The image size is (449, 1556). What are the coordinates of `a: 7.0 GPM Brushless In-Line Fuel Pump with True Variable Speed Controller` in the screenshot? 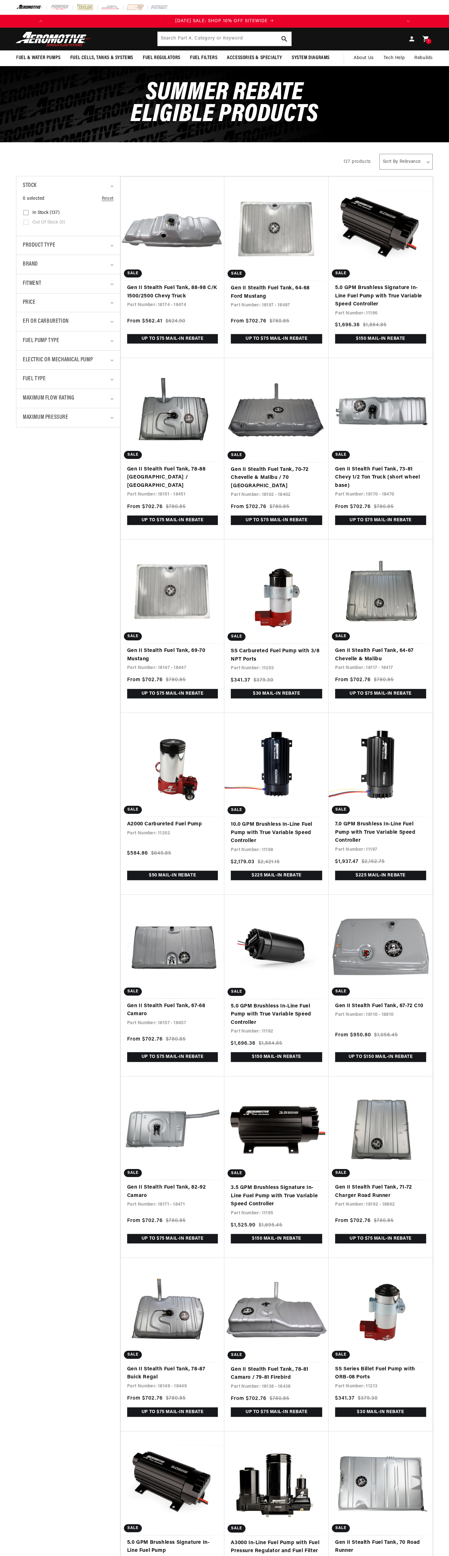 It's located at (381, 832).